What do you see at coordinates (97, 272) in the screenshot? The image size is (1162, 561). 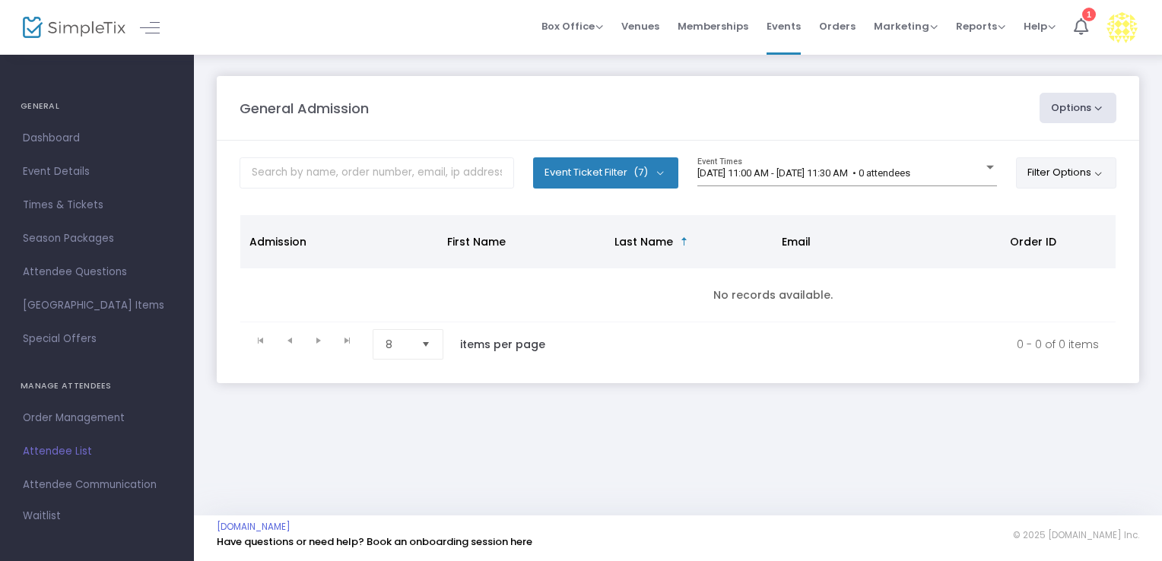 I see `span: Attendee Questions` at bounding box center [97, 272].